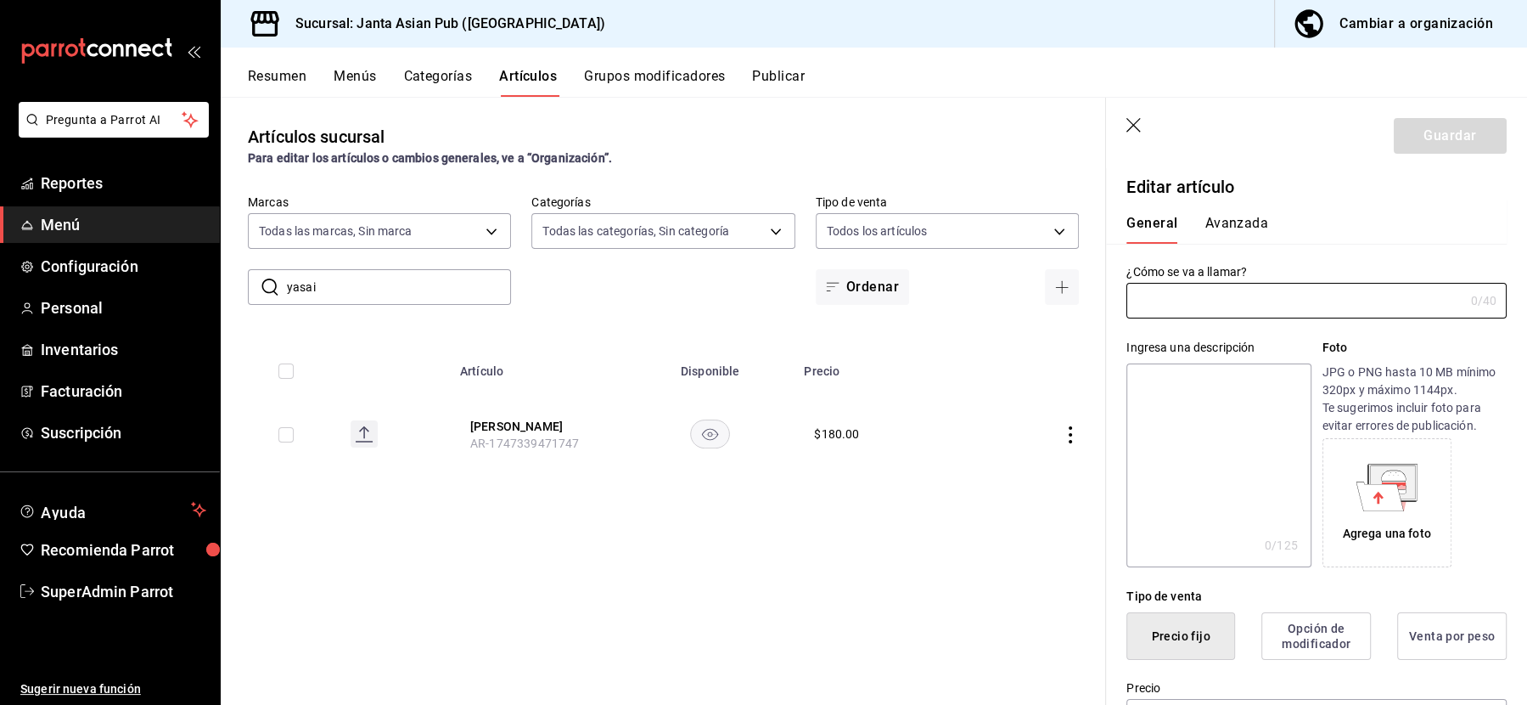 The width and height of the screenshot is (1527, 705). Describe the element at coordinates (710, 366) in the screenshot. I see `th: Disponible` at that location.